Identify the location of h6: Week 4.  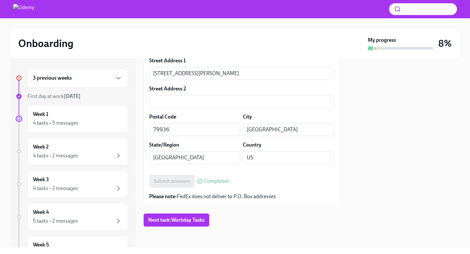
(41, 212).